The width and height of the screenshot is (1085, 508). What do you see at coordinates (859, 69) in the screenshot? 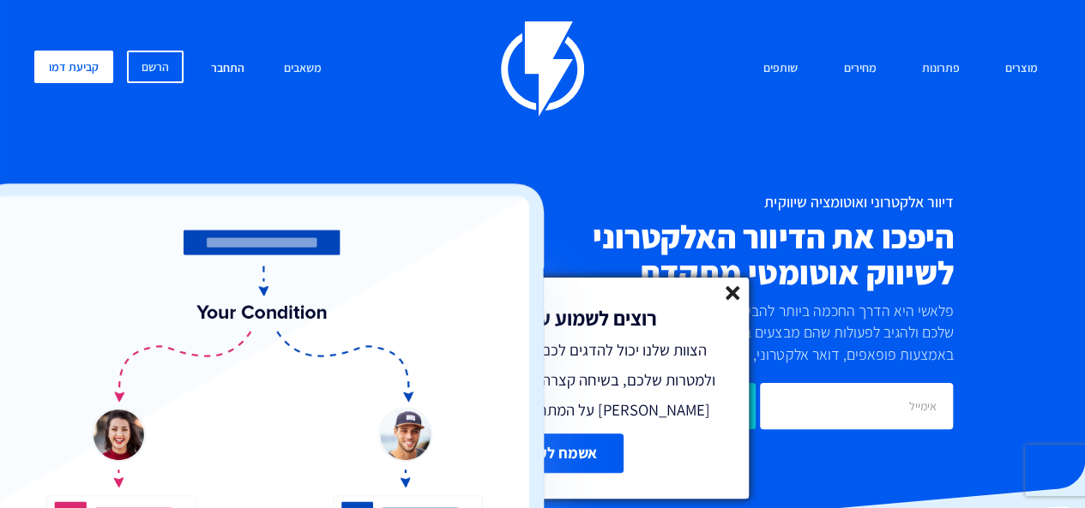
I see `a: מחירים` at bounding box center [859, 69].